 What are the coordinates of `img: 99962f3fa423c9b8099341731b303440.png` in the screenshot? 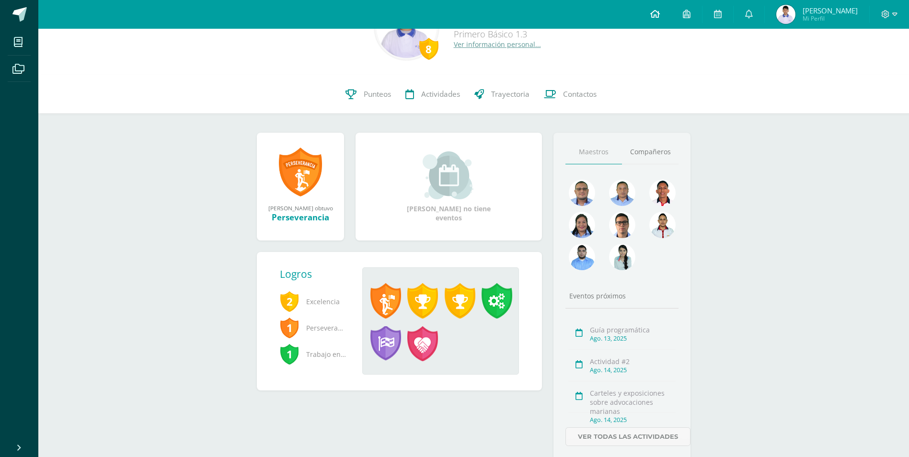 It's located at (582, 193).